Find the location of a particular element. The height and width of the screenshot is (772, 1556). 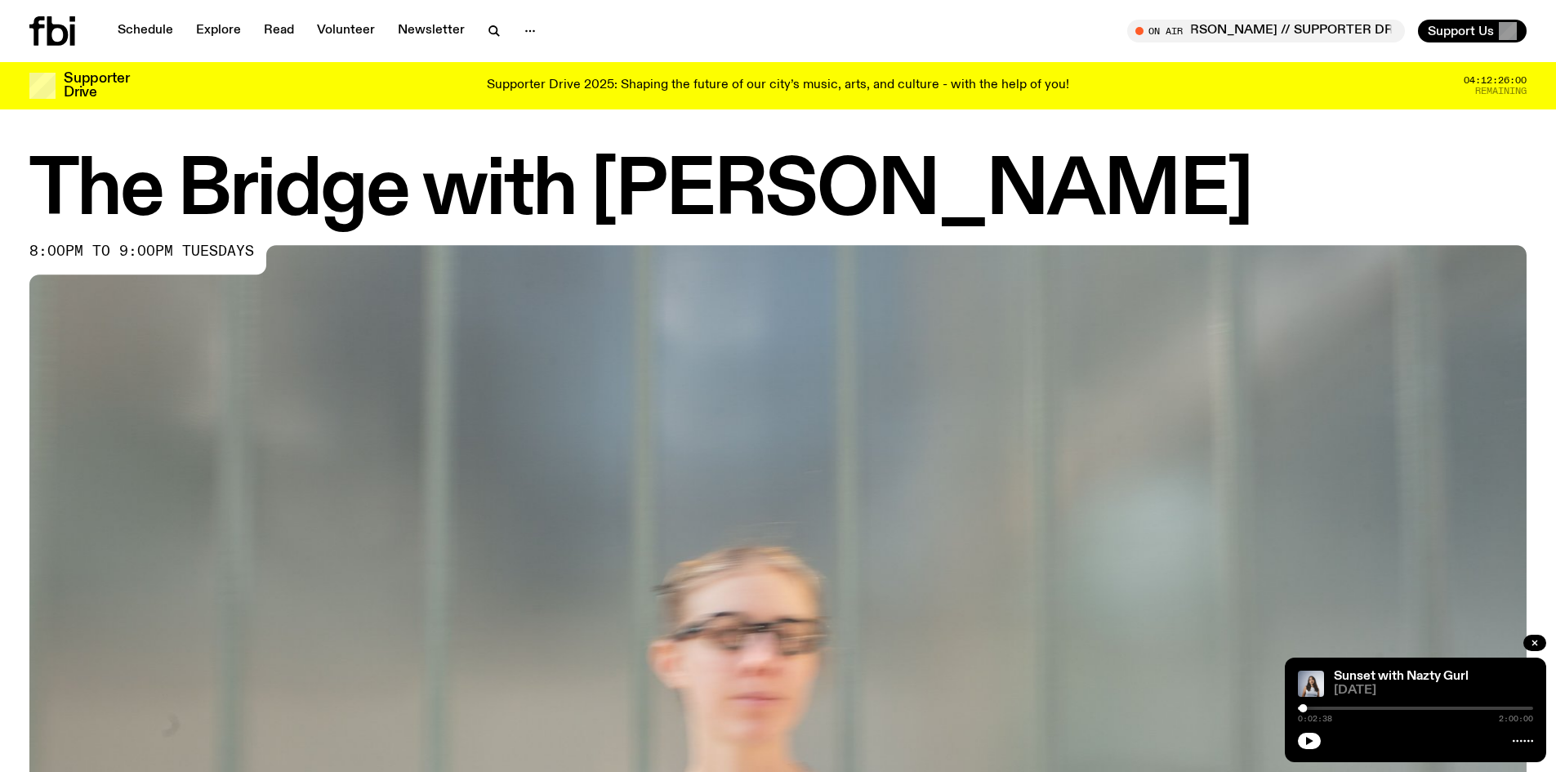

a: Sunset with Nazty Gurl is located at coordinates (1401, 676).